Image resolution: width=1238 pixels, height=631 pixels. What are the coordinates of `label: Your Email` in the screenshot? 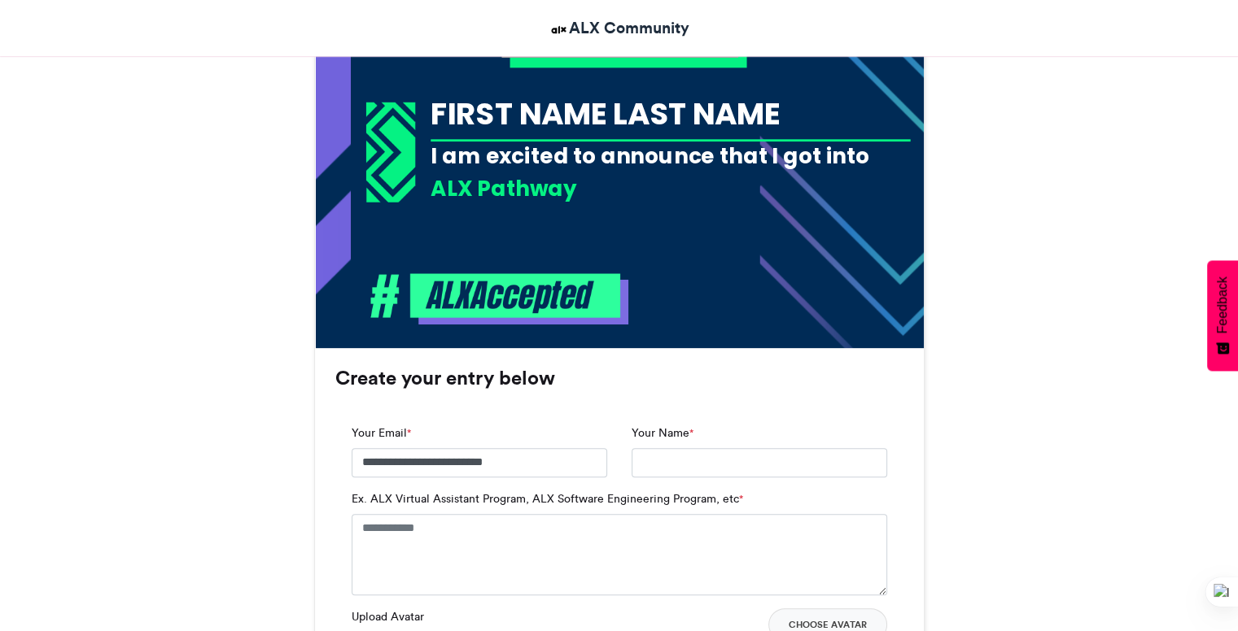 It's located at (381, 433).